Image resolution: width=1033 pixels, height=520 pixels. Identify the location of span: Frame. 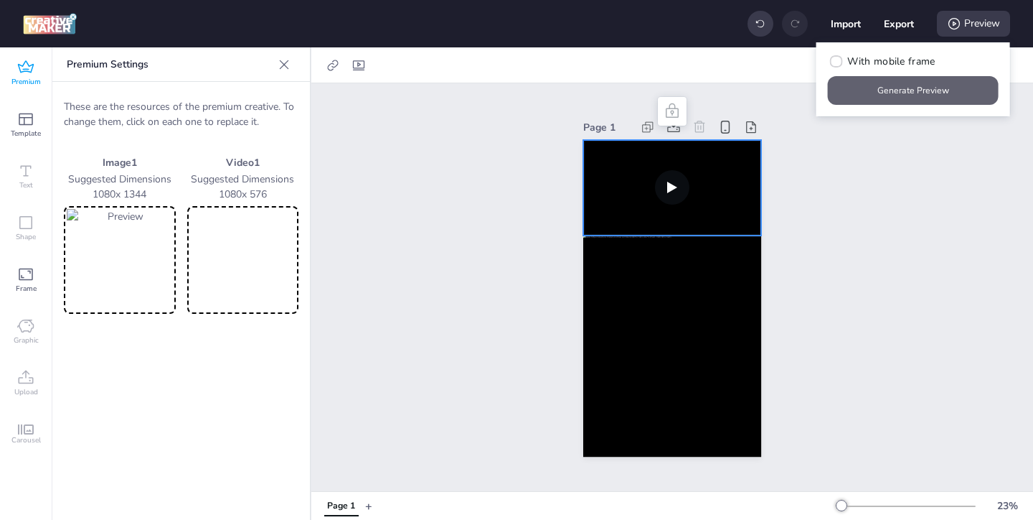
(26, 289).